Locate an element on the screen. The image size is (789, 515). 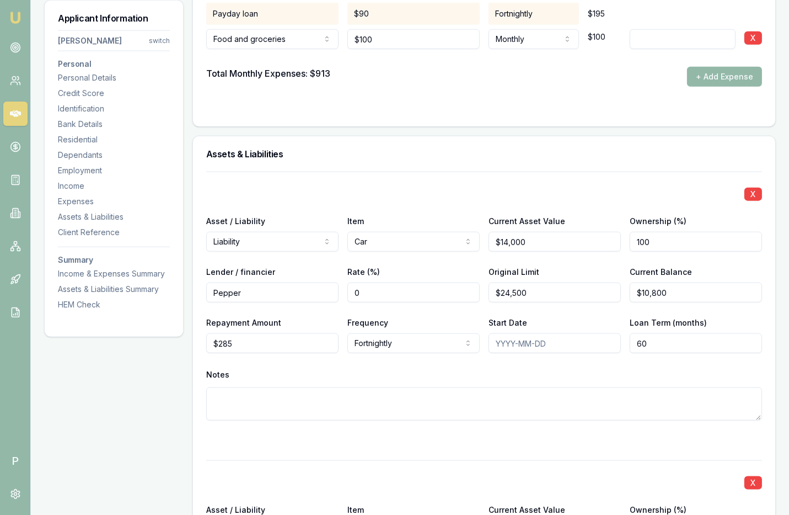
h3: Assets & Liabilities is located at coordinates (484, 154).